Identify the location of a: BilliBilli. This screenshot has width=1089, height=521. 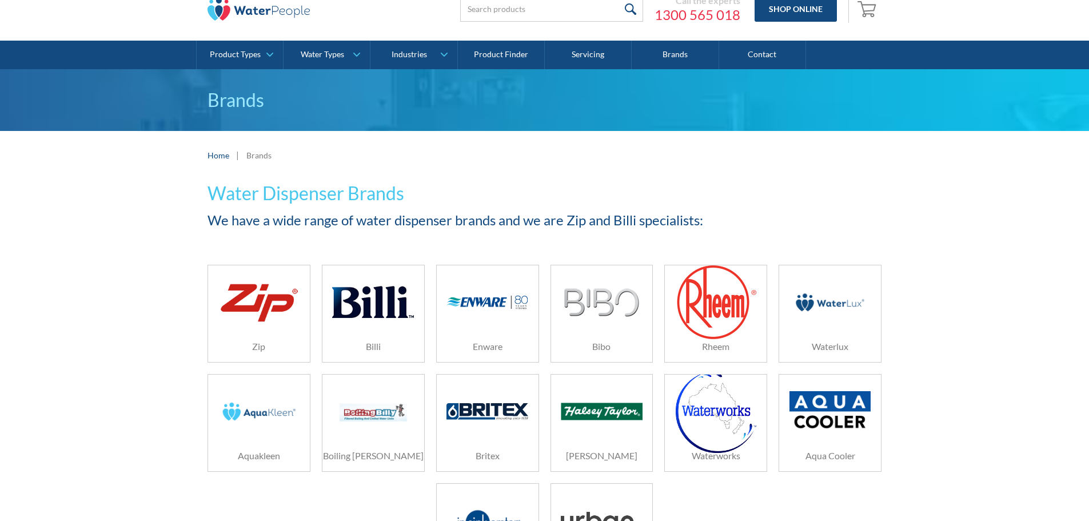
(373, 313).